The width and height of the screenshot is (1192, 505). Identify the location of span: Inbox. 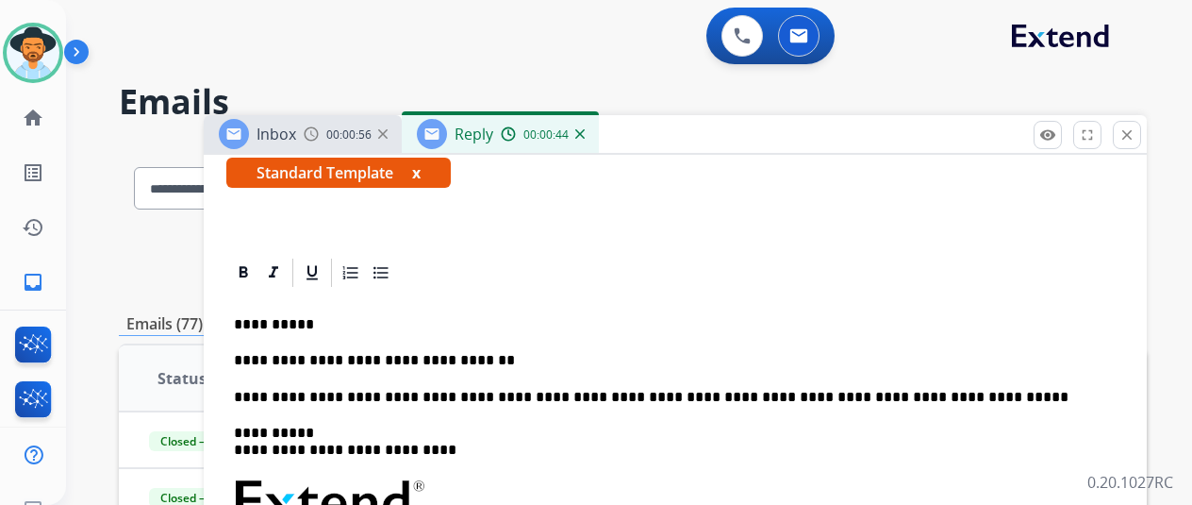
(276, 134).